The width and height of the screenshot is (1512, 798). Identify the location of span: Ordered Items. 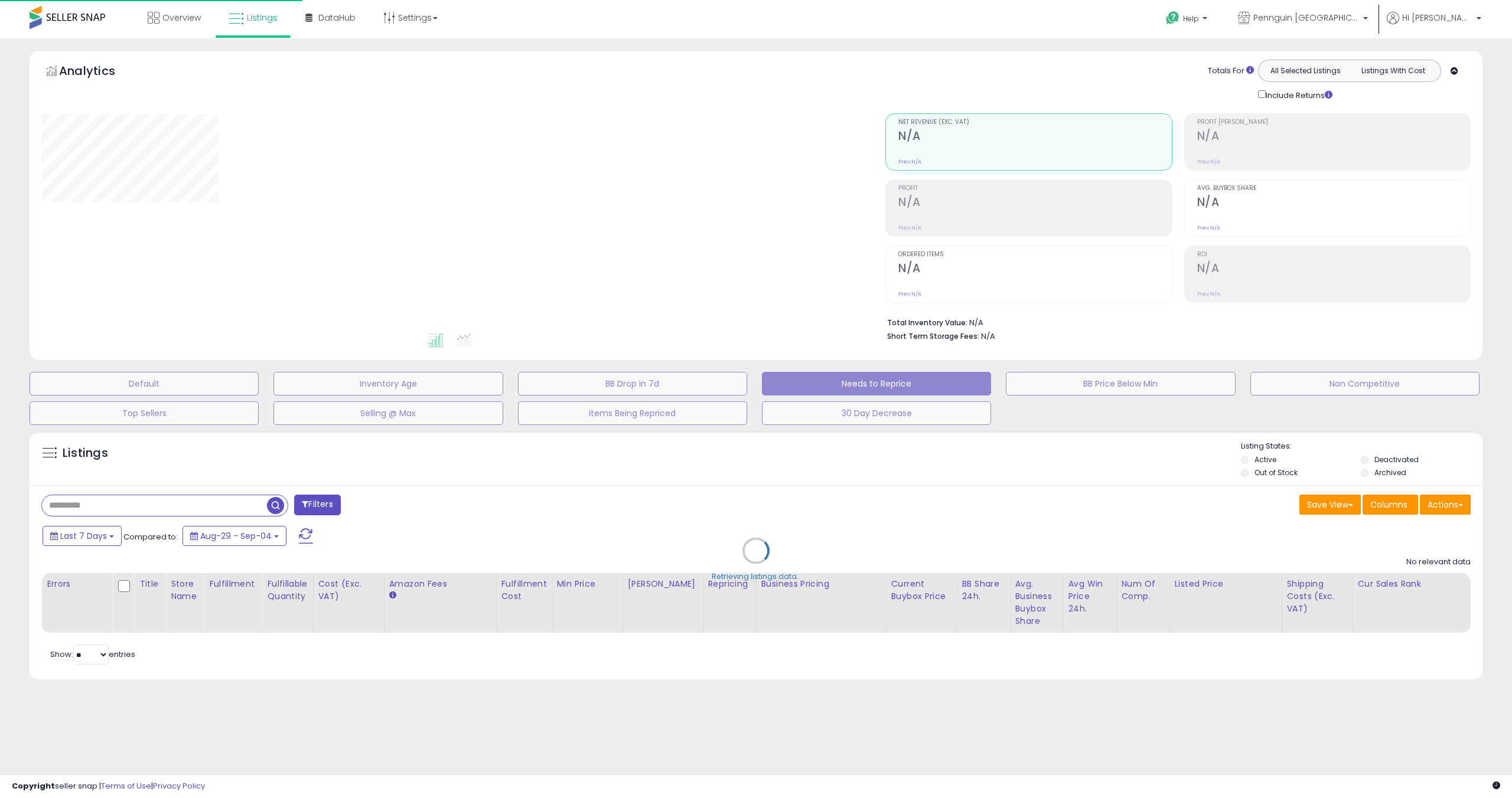
(1035, 255).